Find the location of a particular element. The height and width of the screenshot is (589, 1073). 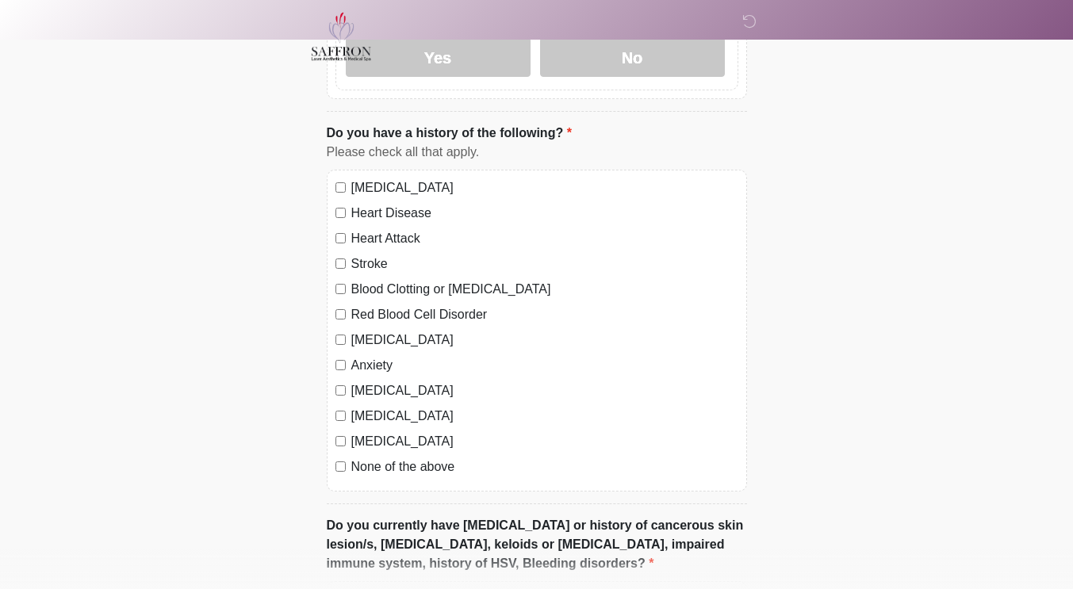

input: Red Blood Cell Disorder is located at coordinates (340, 314).